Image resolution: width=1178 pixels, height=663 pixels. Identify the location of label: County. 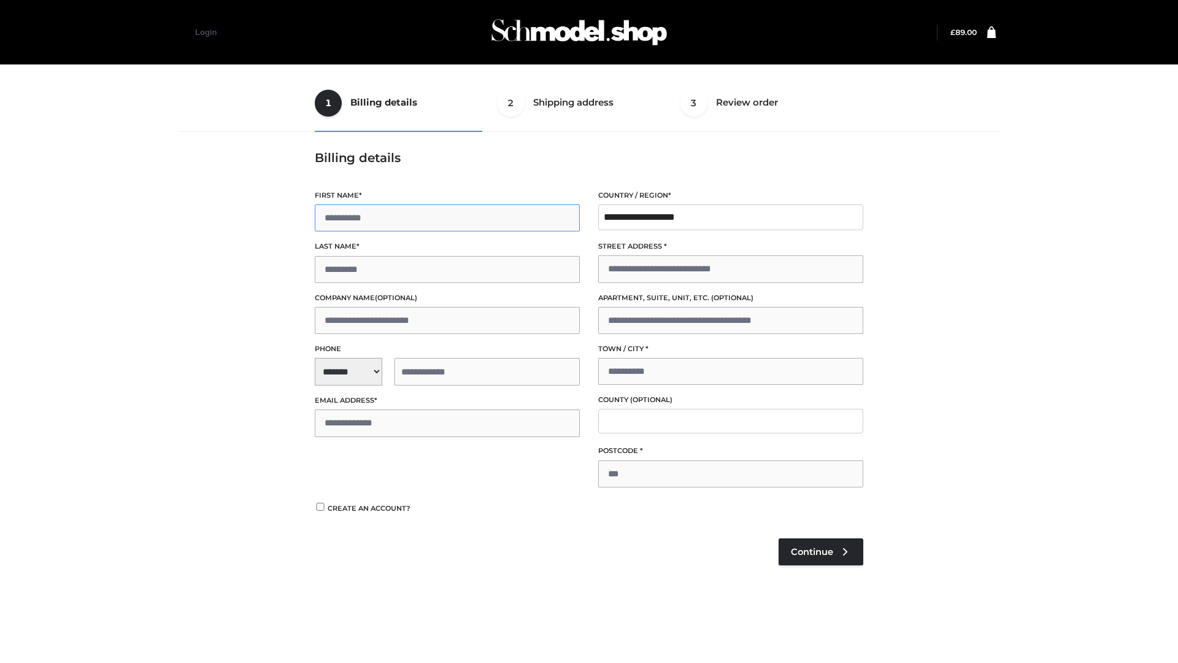
(731, 399).